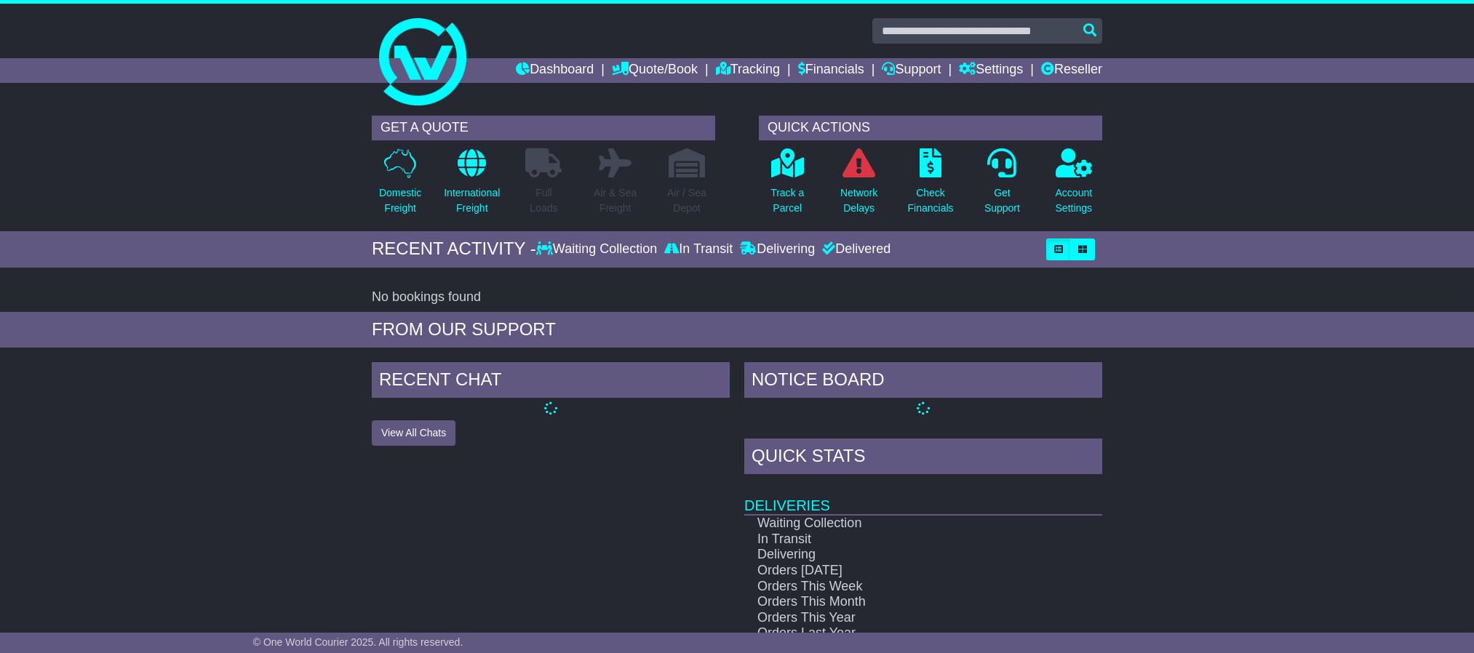 The image size is (1474, 653). Describe the element at coordinates (931, 186) in the screenshot. I see `a: CheckFinancials` at that location.